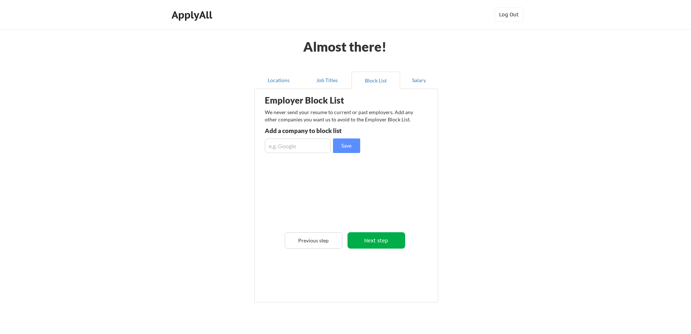  What do you see at coordinates (314, 240) in the screenshot?
I see `button: Previous step` at bounding box center [314, 240].